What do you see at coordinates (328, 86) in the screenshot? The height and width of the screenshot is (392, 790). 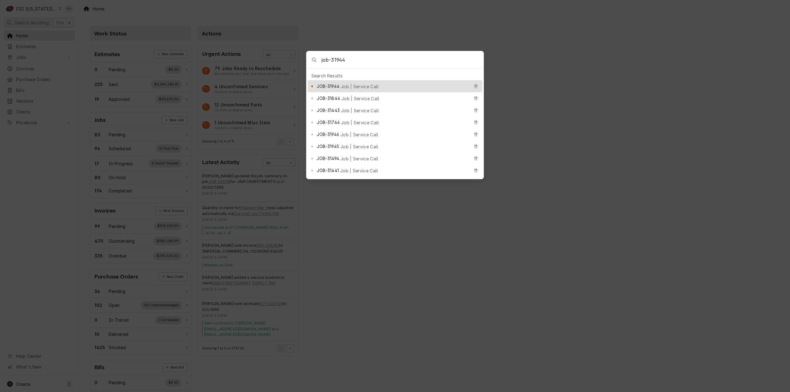 I see `span: JOB-31944` at bounding box center [328, 86].